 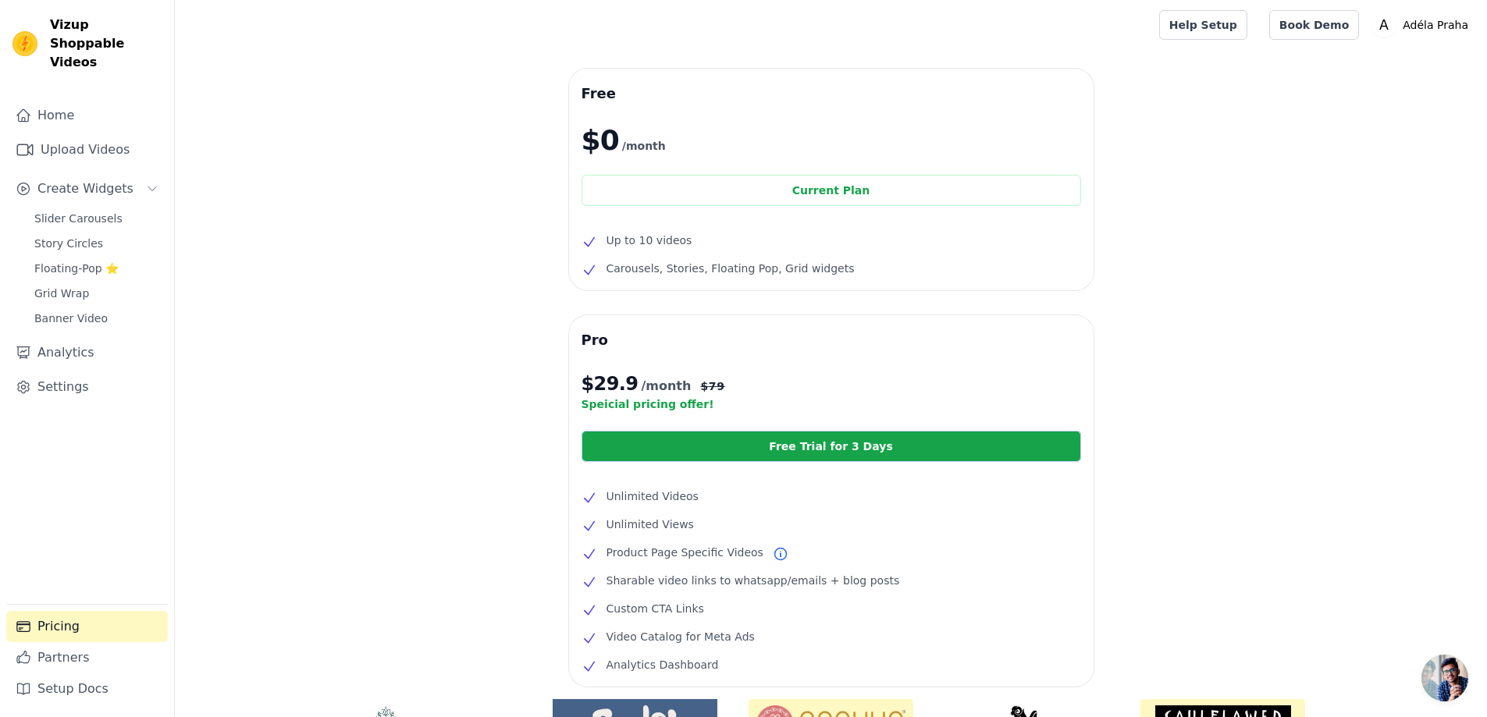 What do you see at coordinates (685, 553) in the screenshot?
I see `span: Product Page Specific Videos` at bounding box center [685, 553].